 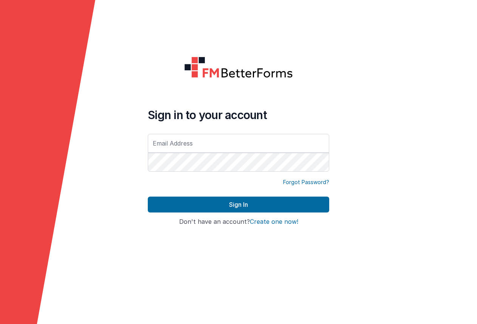 What do you see at coordinates (238, 115) in the screenshot?
I see `h4: Sign in to your account` at bounding box center [238, 115].